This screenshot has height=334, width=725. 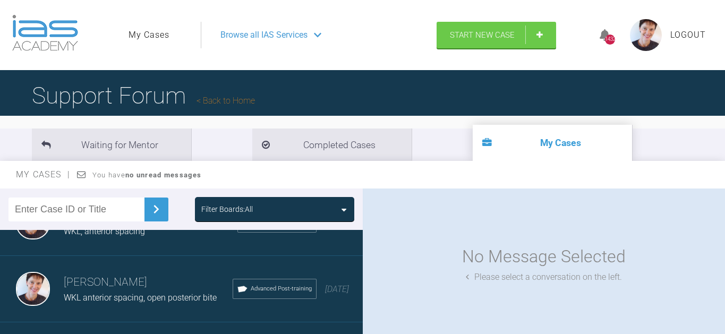 I want to click on img: profile.png, so click(x=646, y=35).